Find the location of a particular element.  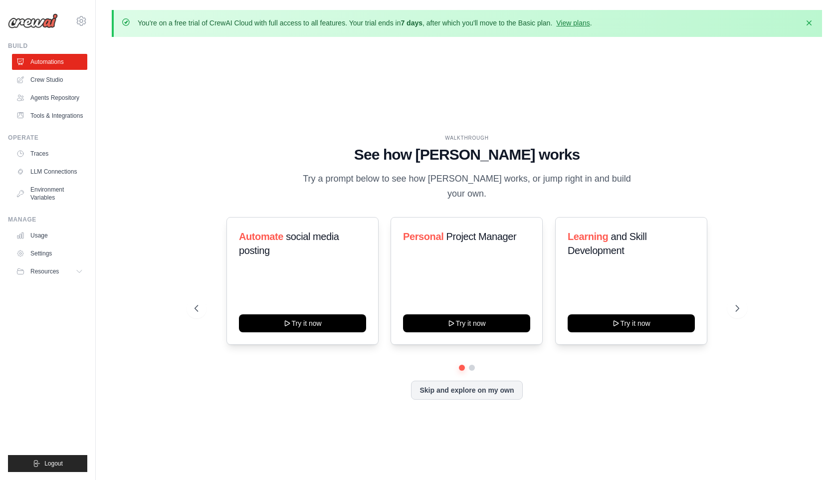

a: View plans is located at coordinates (572, 23).